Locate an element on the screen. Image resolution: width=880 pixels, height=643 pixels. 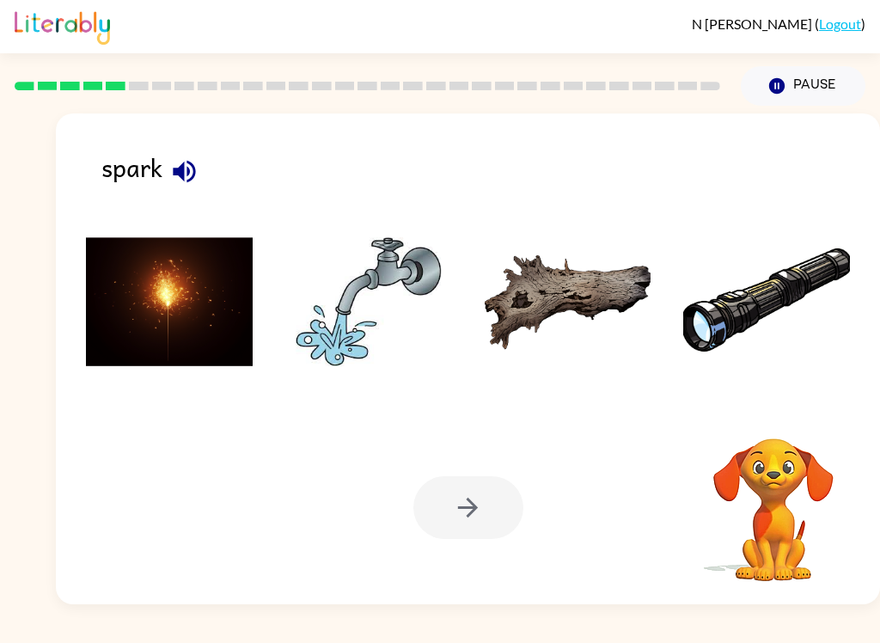
video: Your browser must support playing .mp4 files to use Literably. Please try using another browser. is located at coordinates (774, 498).